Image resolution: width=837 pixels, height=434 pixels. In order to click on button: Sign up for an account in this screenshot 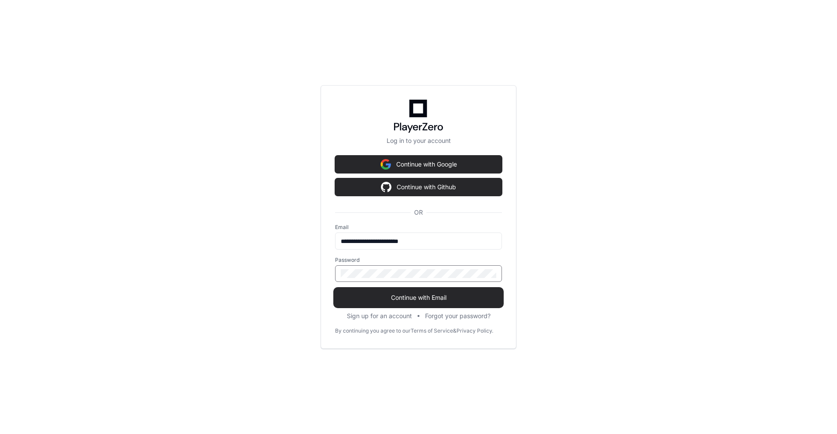, I will do `click(379, 316)`.